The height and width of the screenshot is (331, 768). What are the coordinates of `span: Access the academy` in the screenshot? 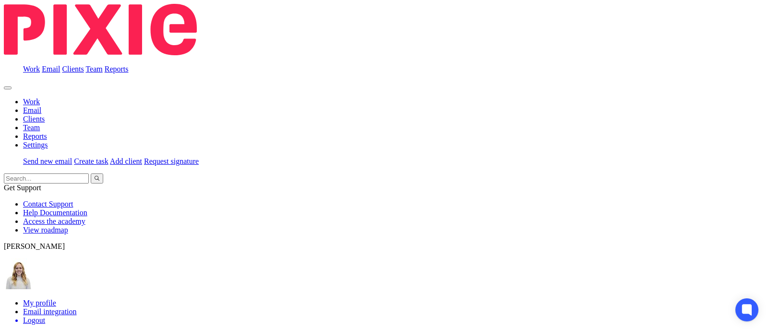 It's located at (54, 221).